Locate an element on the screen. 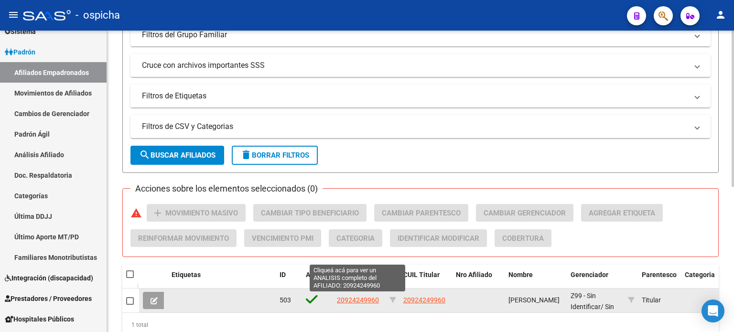 The height and width of the screenshot is (332, 734). span: - ospicha is located at coordinates (98, 15).